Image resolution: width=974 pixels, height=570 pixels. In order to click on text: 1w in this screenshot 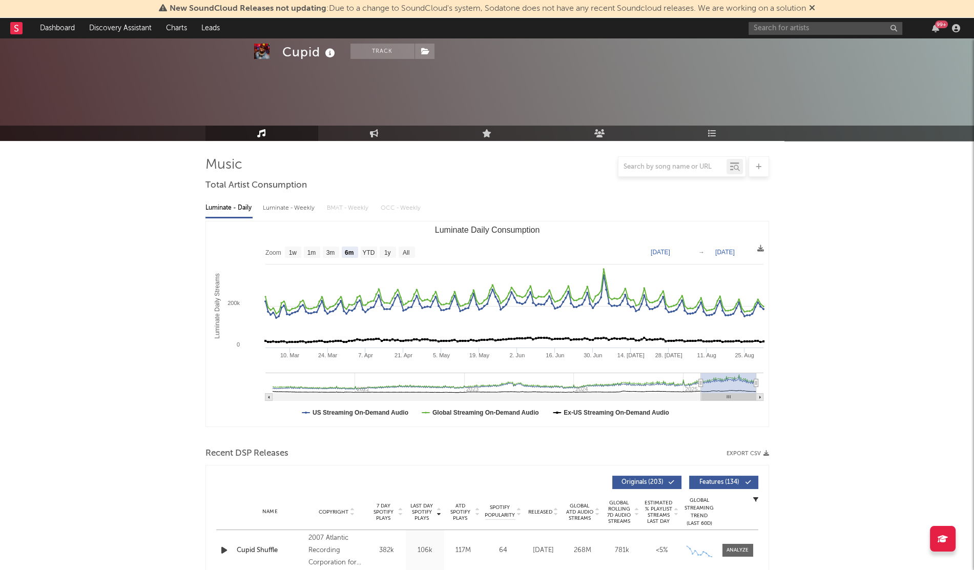, I will do `click(293, 253)`.